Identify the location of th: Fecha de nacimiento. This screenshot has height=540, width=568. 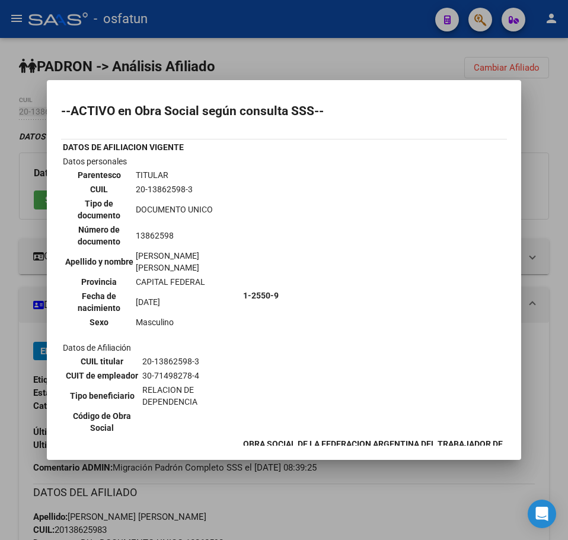
(99, 302).